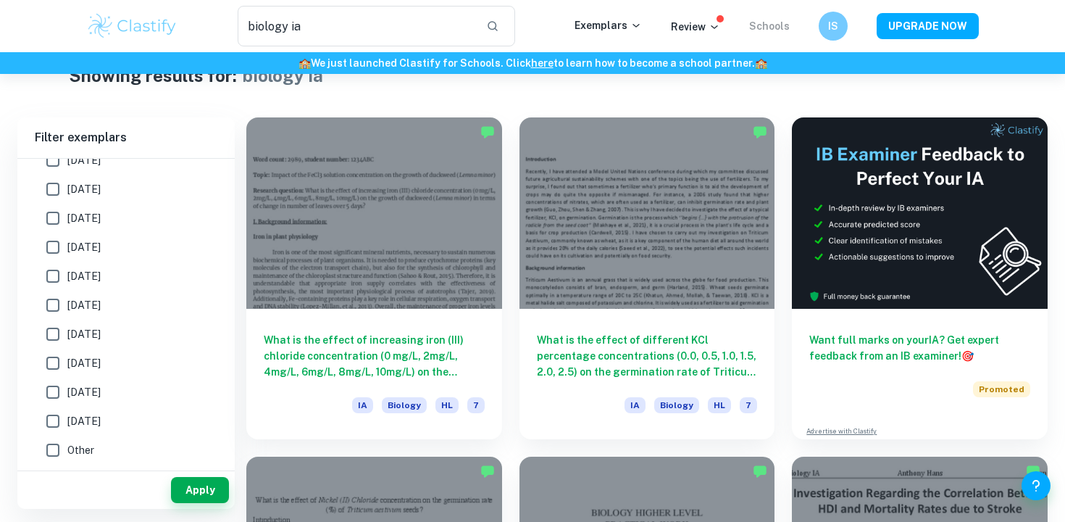 This screenshot has height=522, width=1065. Describe the element at coordinates (1002, 389) in the screenshot. I see `span: Promoted` at that location.